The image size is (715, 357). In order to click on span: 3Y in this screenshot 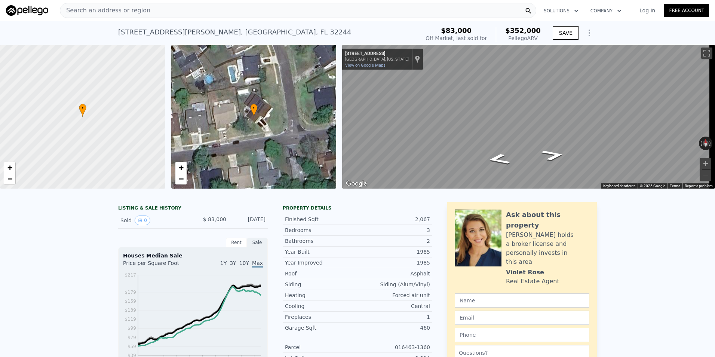, I will do `click(233, 263)`.